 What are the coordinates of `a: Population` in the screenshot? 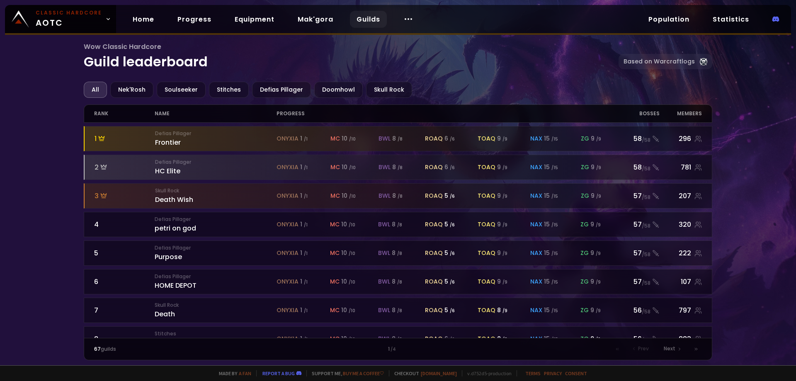 It's located at (669, 19).